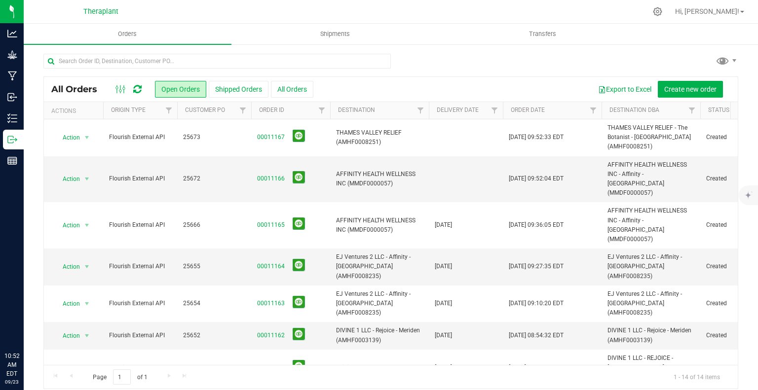  What do you see at coordinates (528, 110) in the screenshot?
I see `a: Order Date` at bounding box center [528, 110].